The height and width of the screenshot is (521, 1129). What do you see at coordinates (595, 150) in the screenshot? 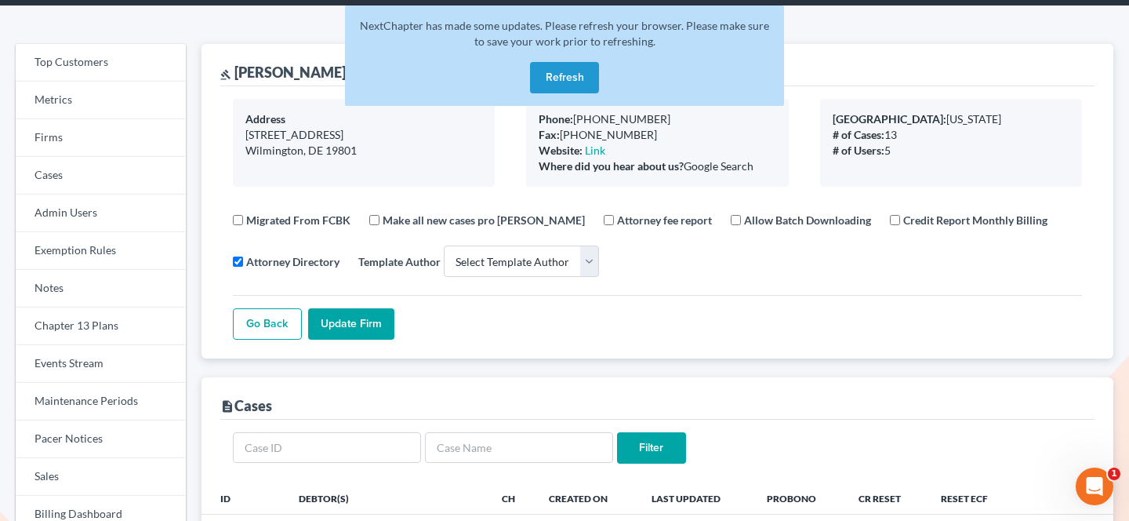
I see `a: Link` at bounding box center [595, 150].